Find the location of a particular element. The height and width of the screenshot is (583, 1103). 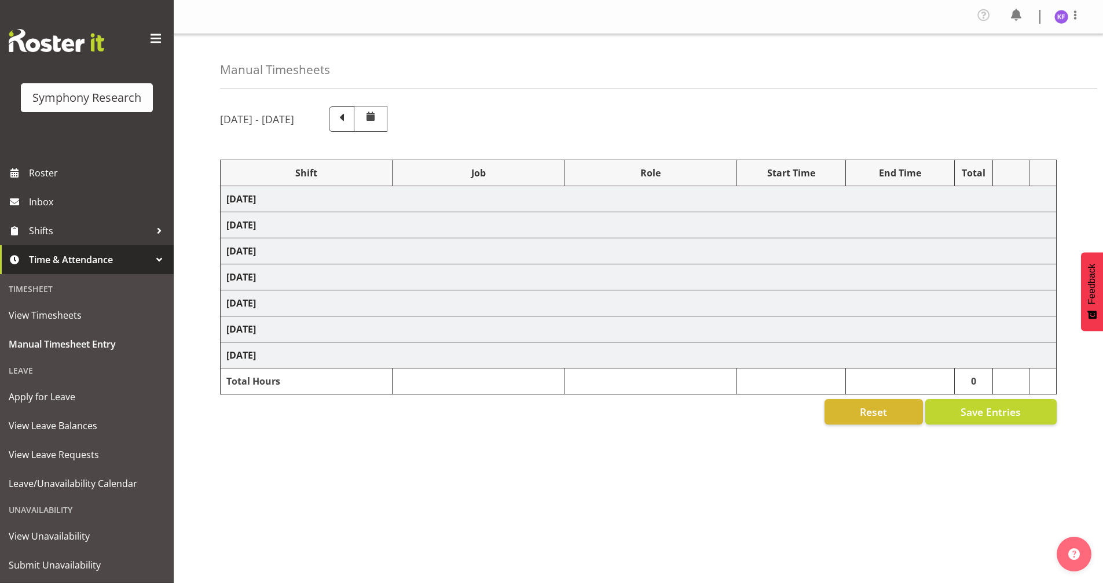

a: Submit Unavailability is located at coordinates (87, 565).